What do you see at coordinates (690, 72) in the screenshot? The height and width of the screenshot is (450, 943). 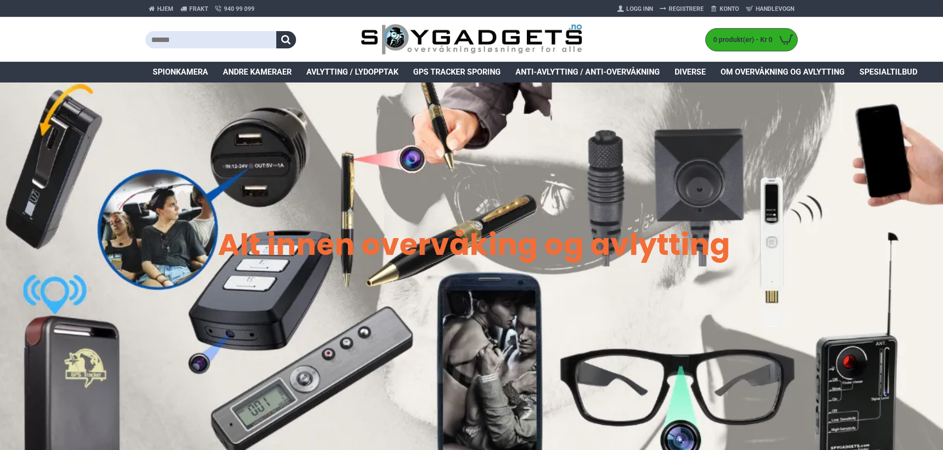 I see `span: Diverse` at bounding box center [690, 72].